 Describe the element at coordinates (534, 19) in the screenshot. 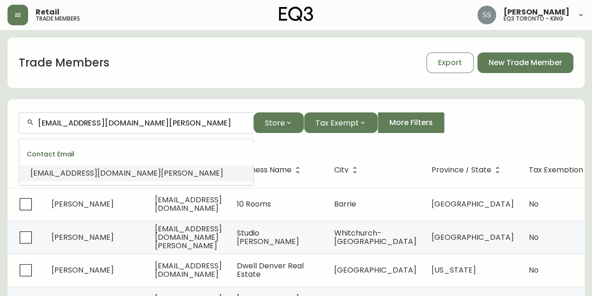

I see `h5: eq3 toronto - king` at that location.